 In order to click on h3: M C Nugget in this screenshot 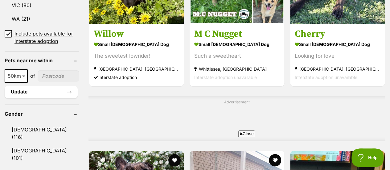, I will do `click(237, 34)`.